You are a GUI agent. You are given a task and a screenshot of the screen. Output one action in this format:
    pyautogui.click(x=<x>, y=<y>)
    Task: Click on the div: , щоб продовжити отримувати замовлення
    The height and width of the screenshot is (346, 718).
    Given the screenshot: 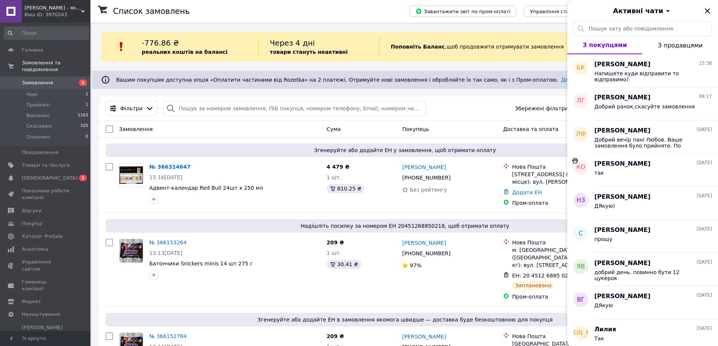 What is the action you would take?
    pyautogui.click(x=497, y=47)
    